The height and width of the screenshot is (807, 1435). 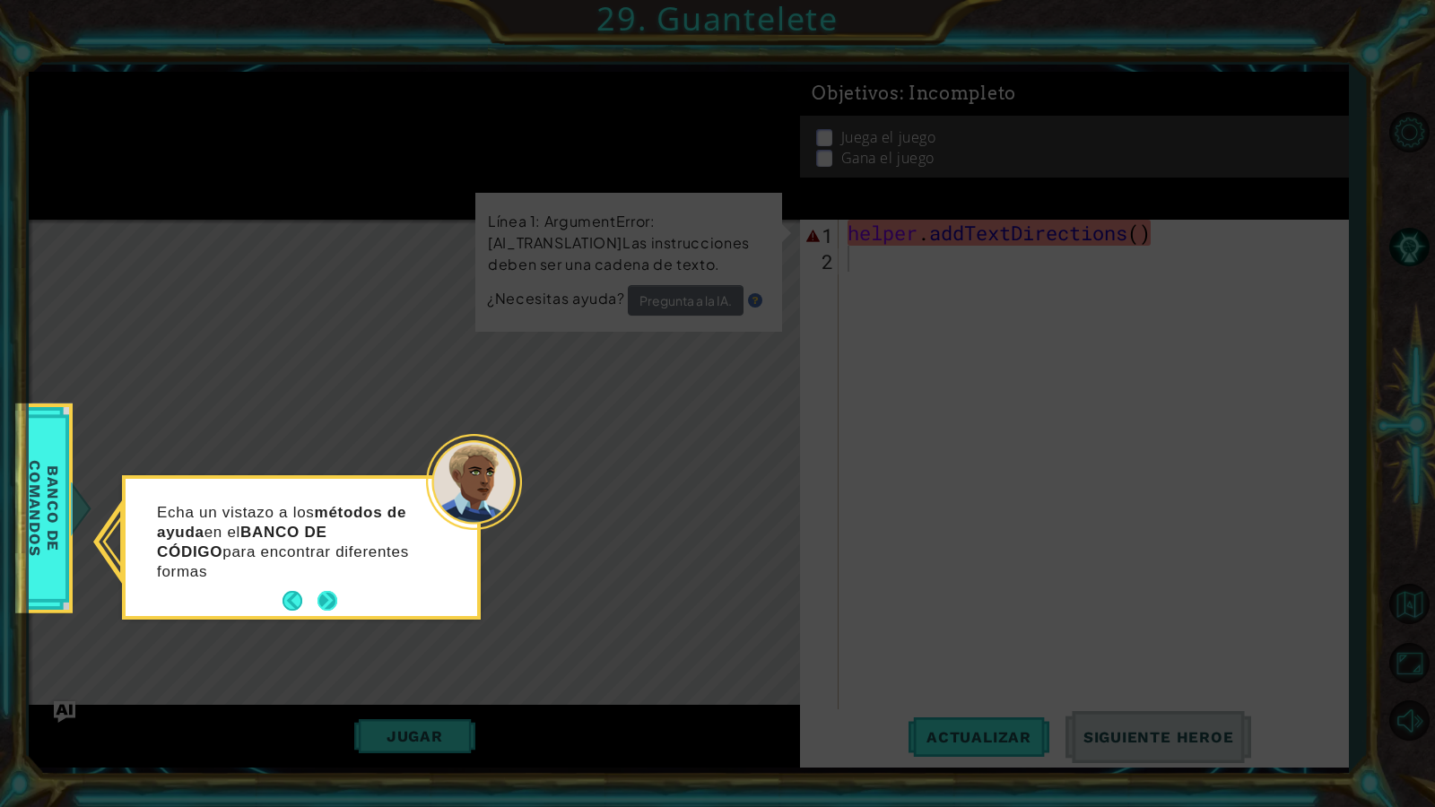 I want to click on button: Next, so click(x=327, y=601).